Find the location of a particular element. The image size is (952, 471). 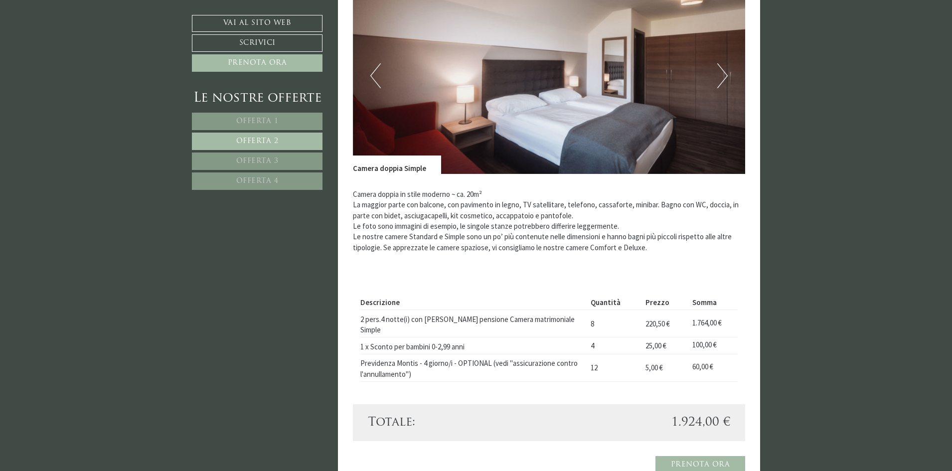

td: 100,00 € is located at coordinates (713, 346).